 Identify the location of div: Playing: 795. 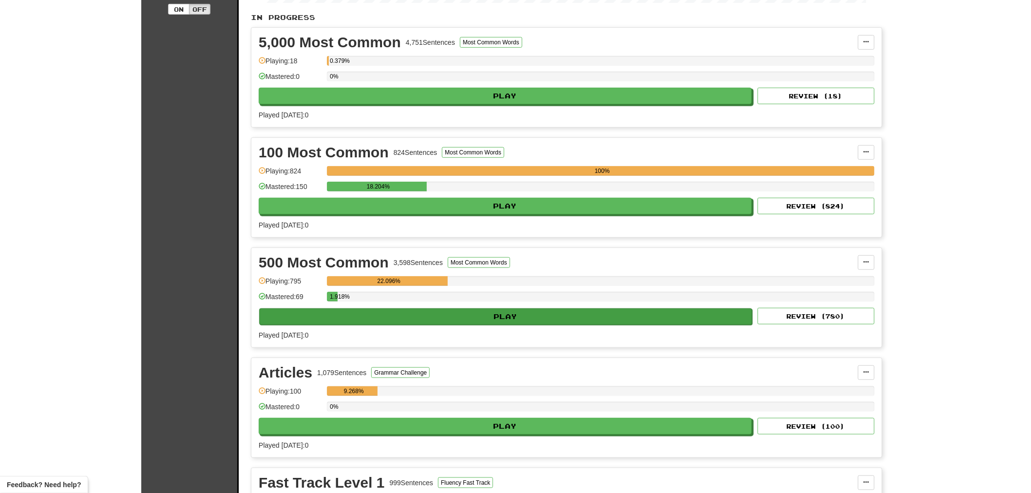
(290, 284).